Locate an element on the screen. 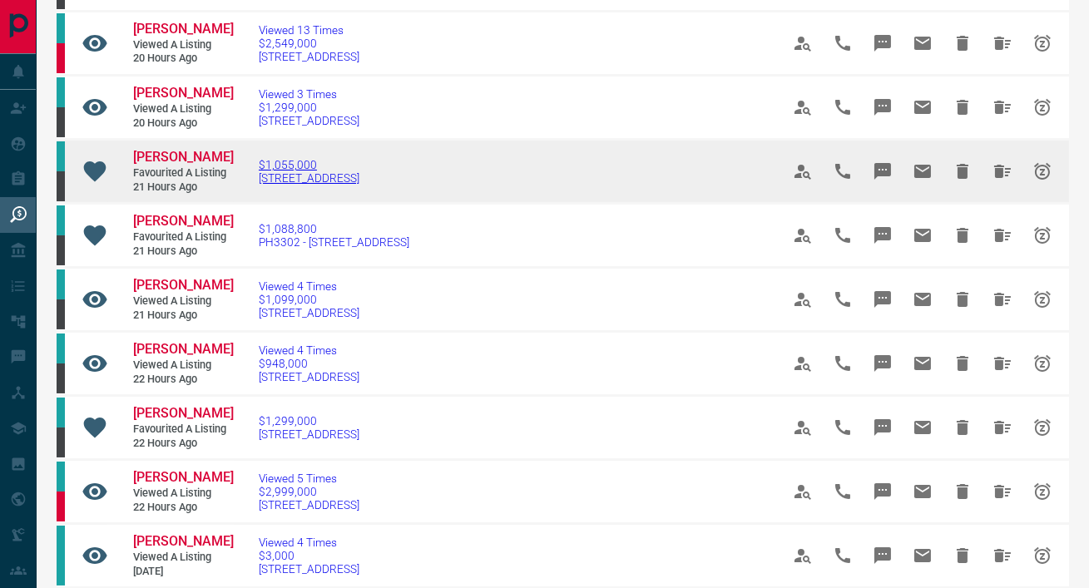 This screenshot has height=588, width=1089. span: $1,099,000 is located at coordinates (309, 299).